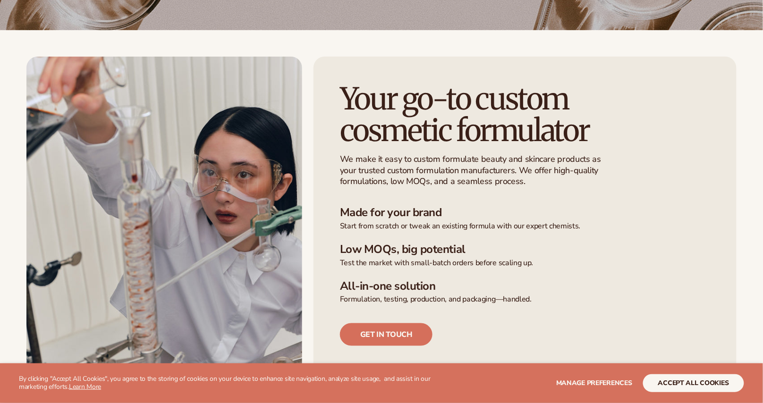 The height and width of the screenshot is (403, 763). Describe the element at coordinates (525, 263) in the screenshot. I see `p: Test the market with small-batch orders before scaling up.` at that location.